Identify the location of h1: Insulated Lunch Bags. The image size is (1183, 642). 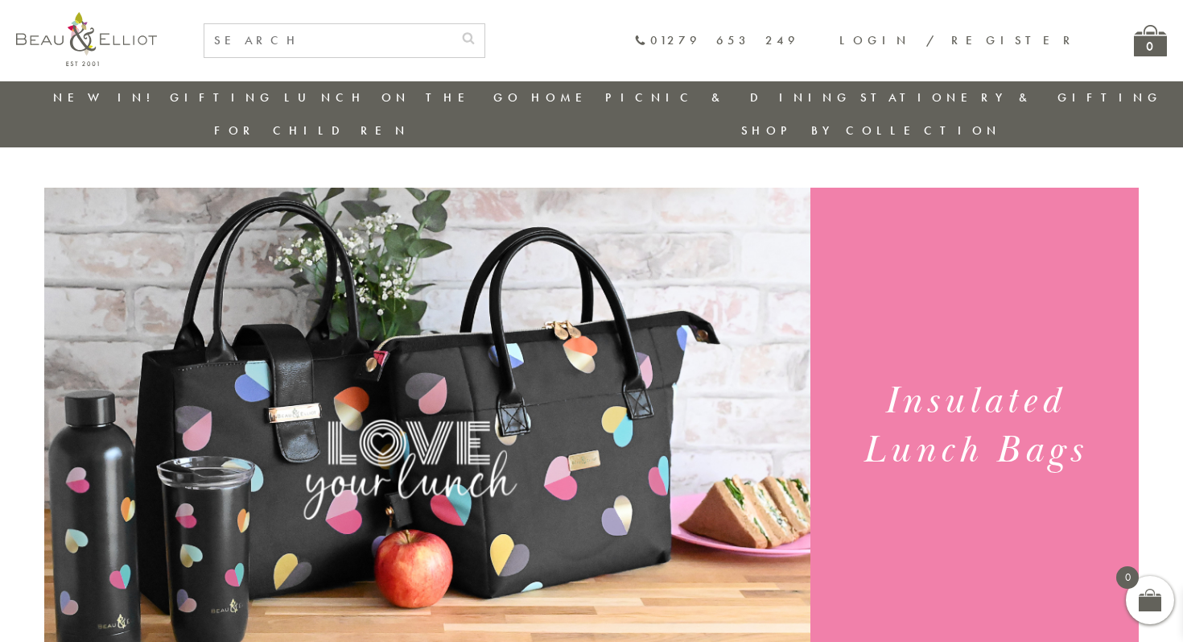
(974, 426).